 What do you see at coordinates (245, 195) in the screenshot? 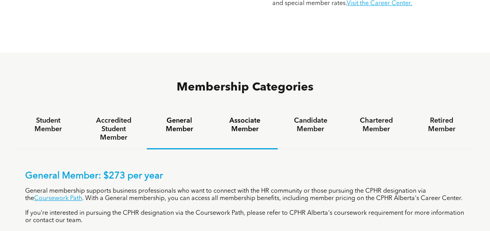
I see `p: General membership supports business professionals who want to connect with the HR community or t...` at bounding box center [245, 195].